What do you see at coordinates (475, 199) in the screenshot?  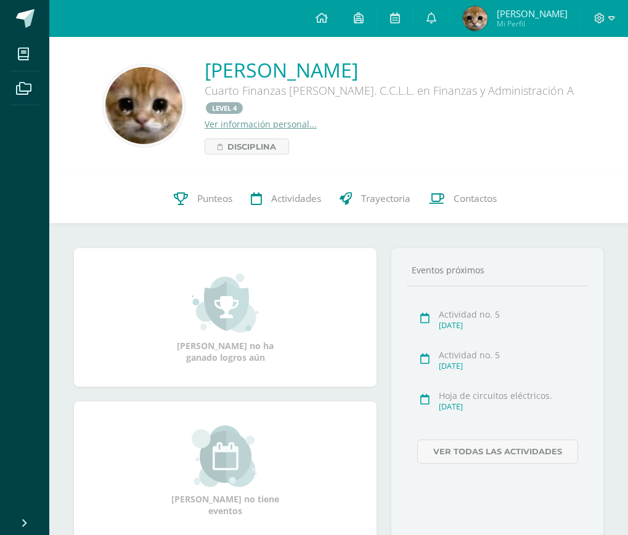 I see `span: Contactos` at bounding box center [475, 199].